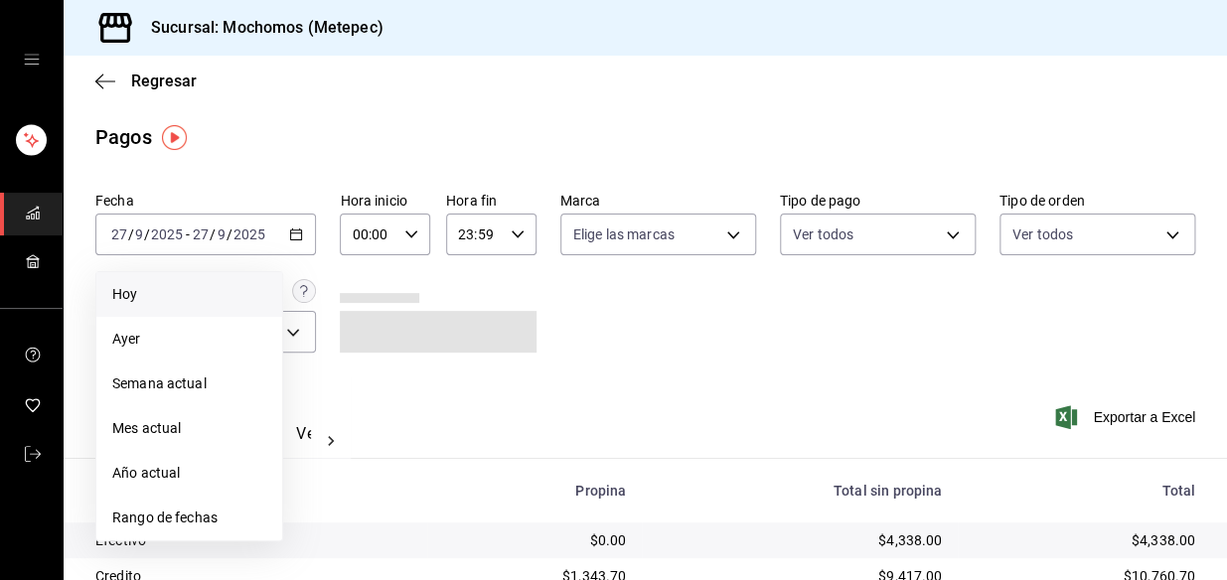 This screenshot has height=580, width=1227. Describe the element at coordinates (189, 517) in the screenshot. I see `span: Rango de fechas` at that location.